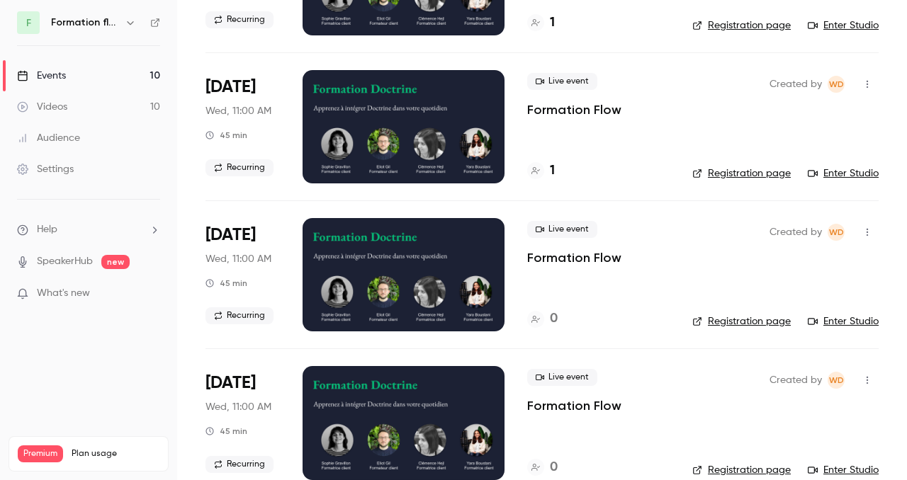 The width and height of the screenshot is (907, 480). I want to click on span: F, so click(28, 23).